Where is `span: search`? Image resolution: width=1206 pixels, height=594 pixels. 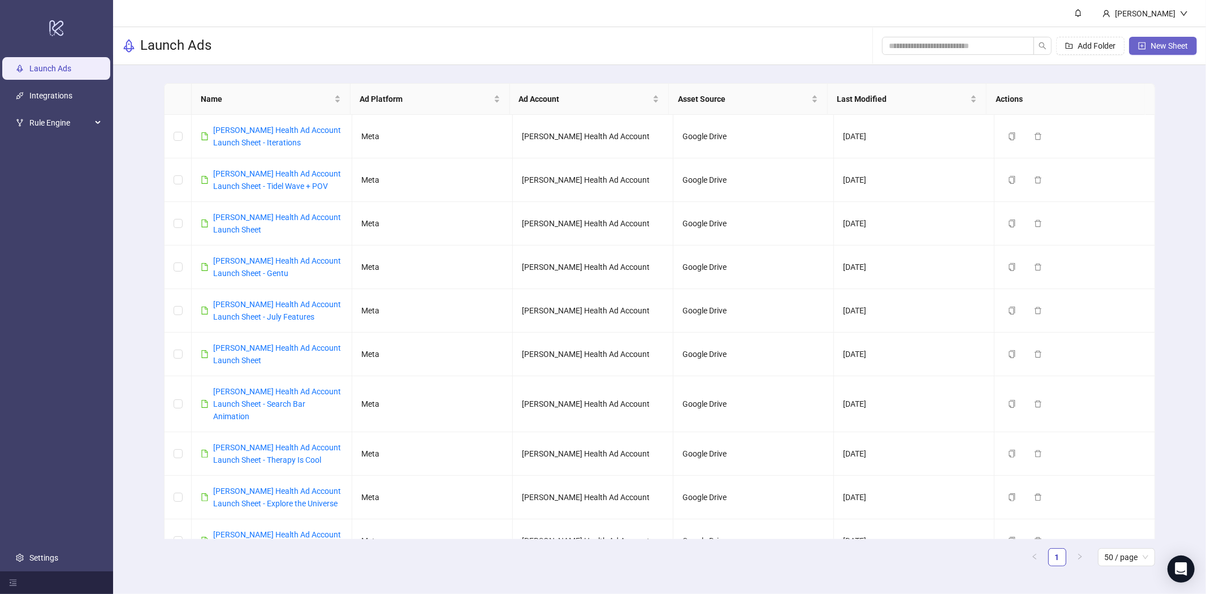 span: search is located at coordinates (1043, 46).